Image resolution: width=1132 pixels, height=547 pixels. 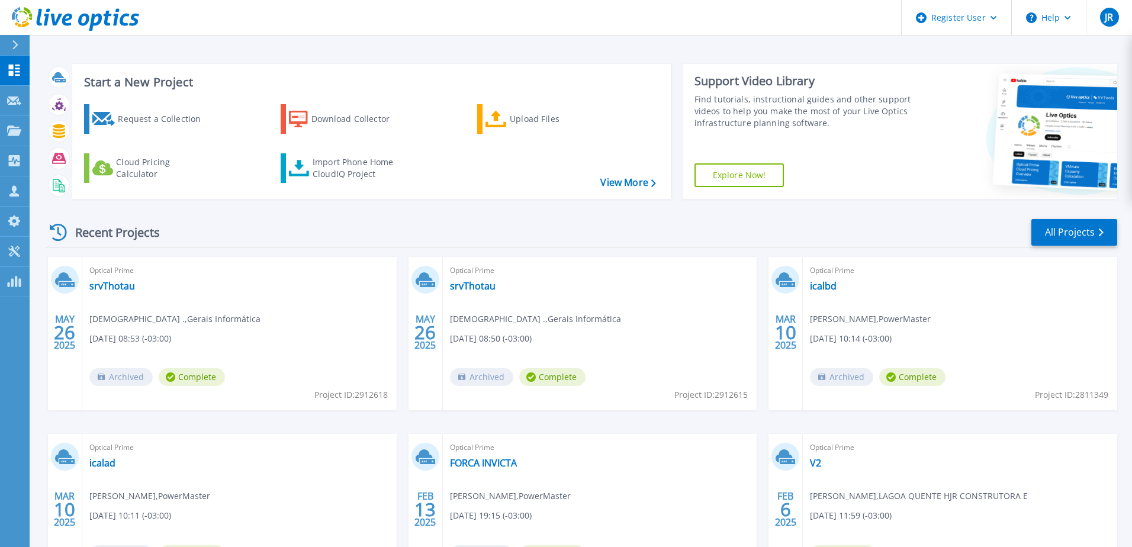 What do you see at coordinates (543, 119) in the screenshot?
I see `a: Upload Files` at bounding box center [543, 119].